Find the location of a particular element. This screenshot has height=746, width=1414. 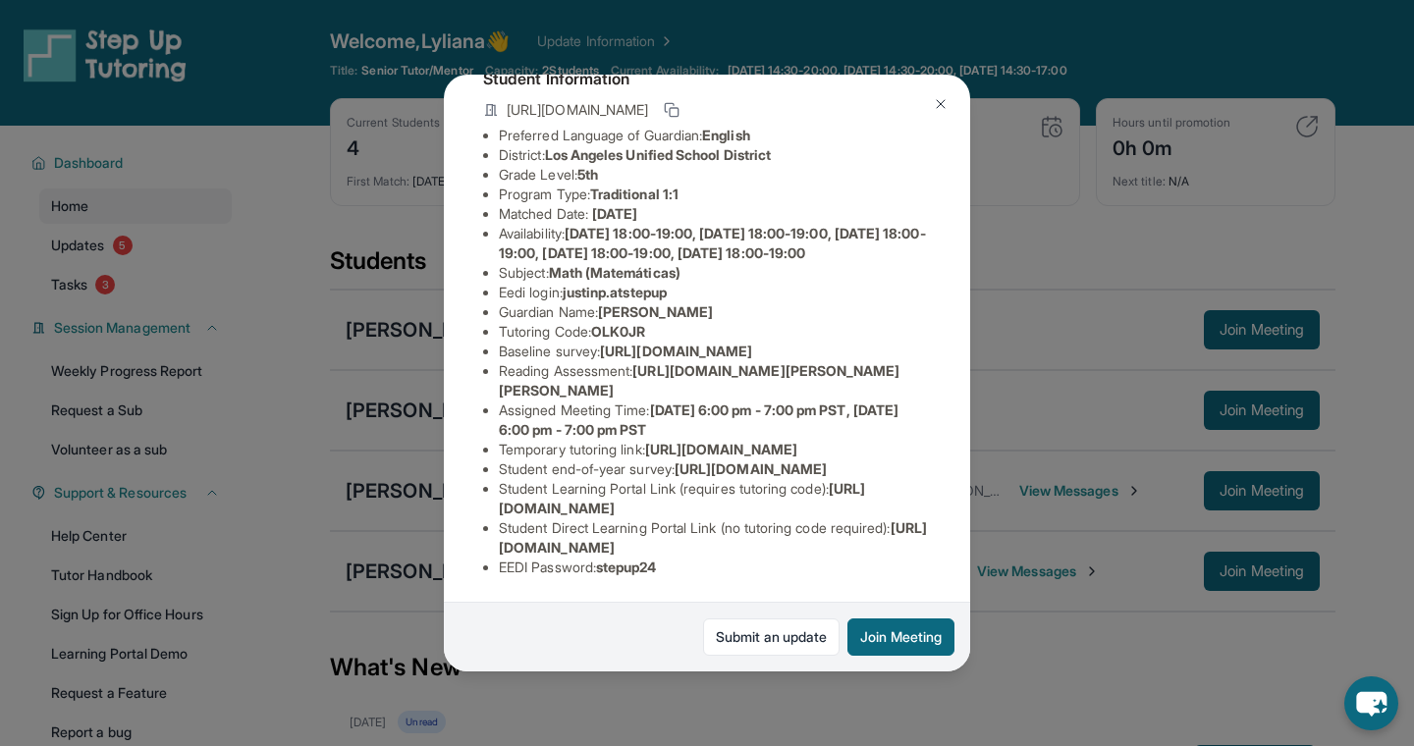

li: Grade Level: is located at coordinates (715, 175).